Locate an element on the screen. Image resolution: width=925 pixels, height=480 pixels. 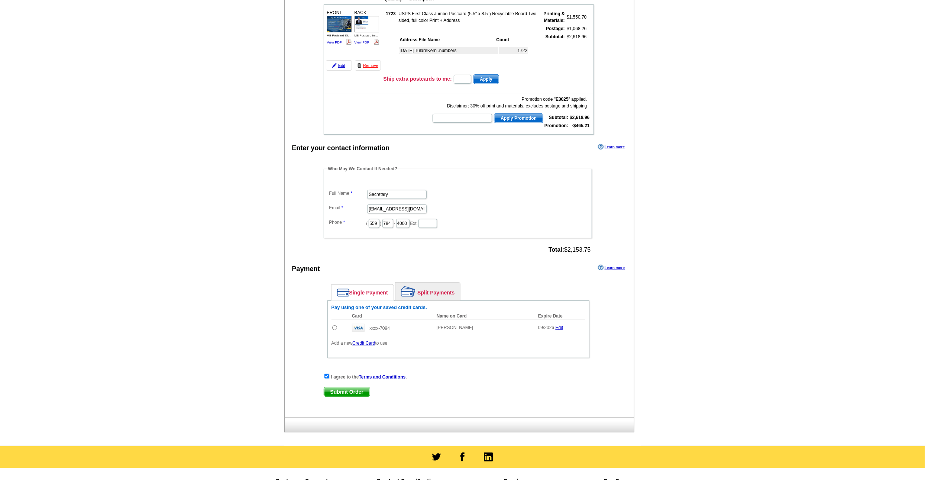
span: MB Postcard 85... is located at coordinates (339, 35).